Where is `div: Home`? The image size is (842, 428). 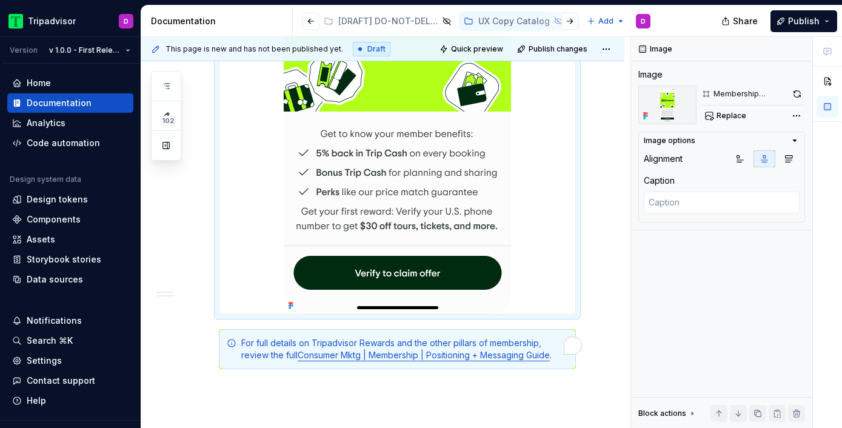
div: Home is located at coordinates (39, 83).